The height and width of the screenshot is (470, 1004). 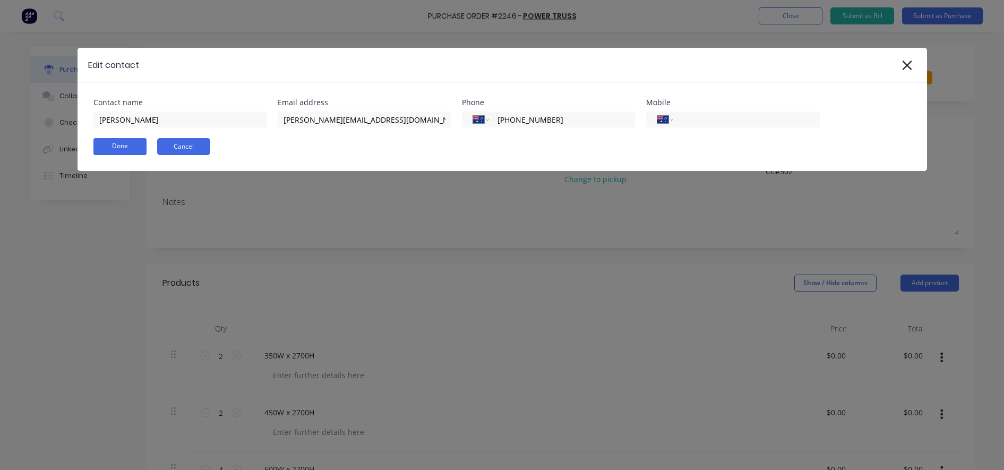 What do you see at coordinates (114, 65) in the screenshot?
I see `div: Edit contact` at bounding box center [114, 65].